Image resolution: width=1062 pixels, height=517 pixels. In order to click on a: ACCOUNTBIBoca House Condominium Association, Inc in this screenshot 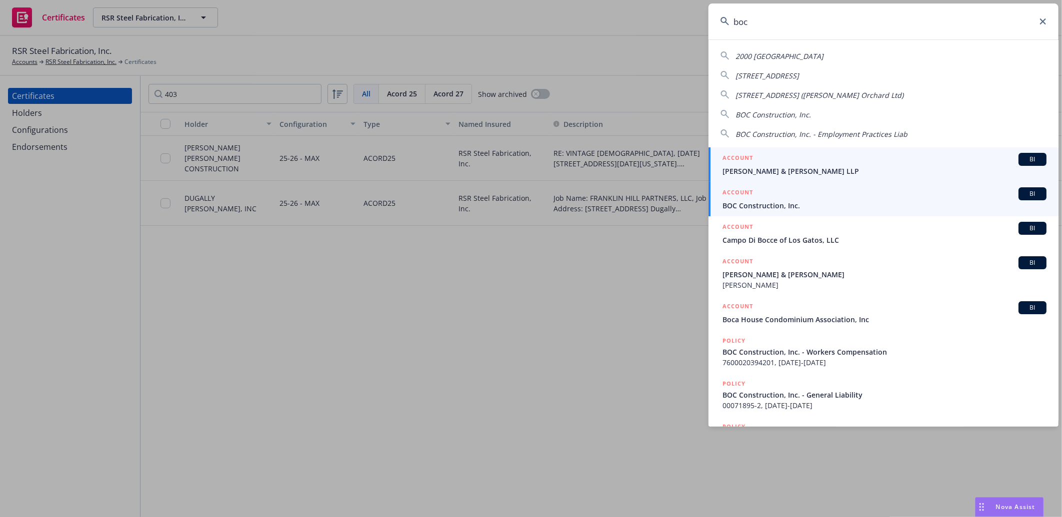, I will do `click(883, 313)`.